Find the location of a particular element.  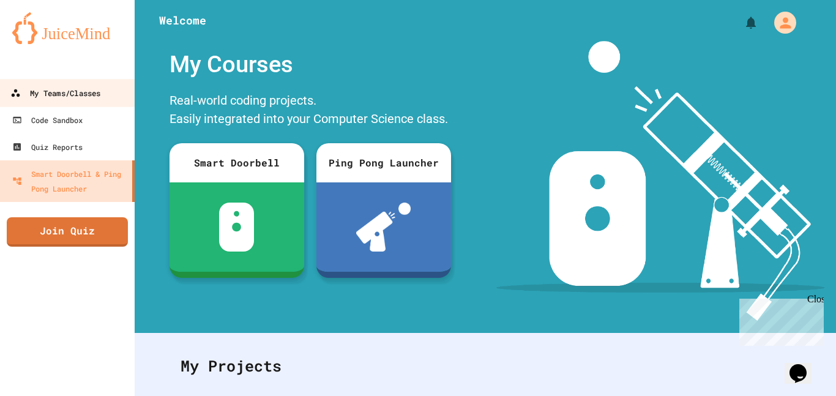

div: Ping Pong Launcher is located at coordinates (384, 163).